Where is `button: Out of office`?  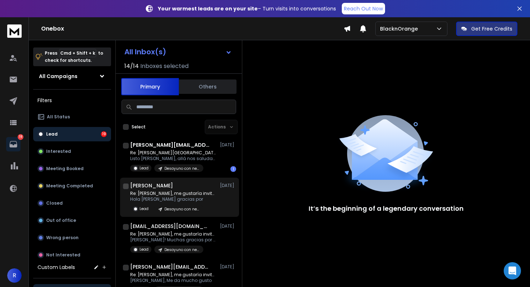
button: Out of office is located at coordinates (72, 221).